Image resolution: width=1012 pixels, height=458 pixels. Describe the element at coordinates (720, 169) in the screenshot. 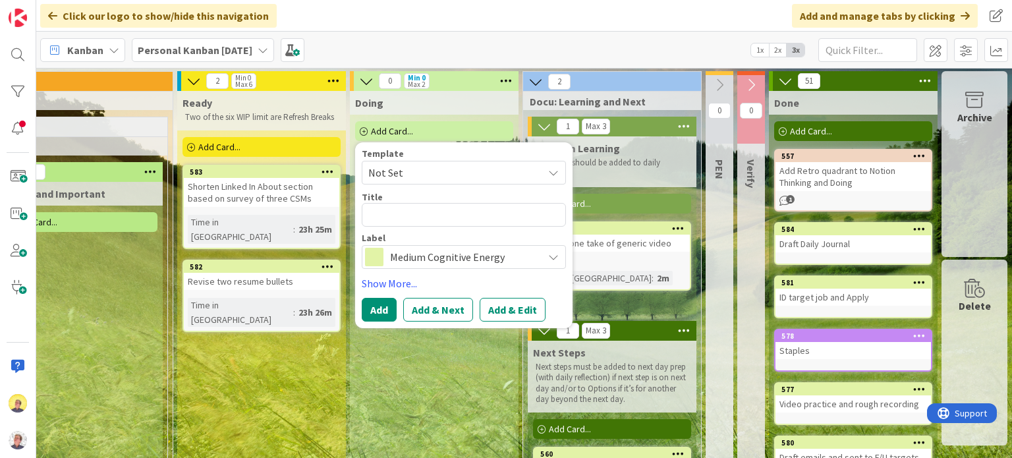

I see `span: PEN` at that location.